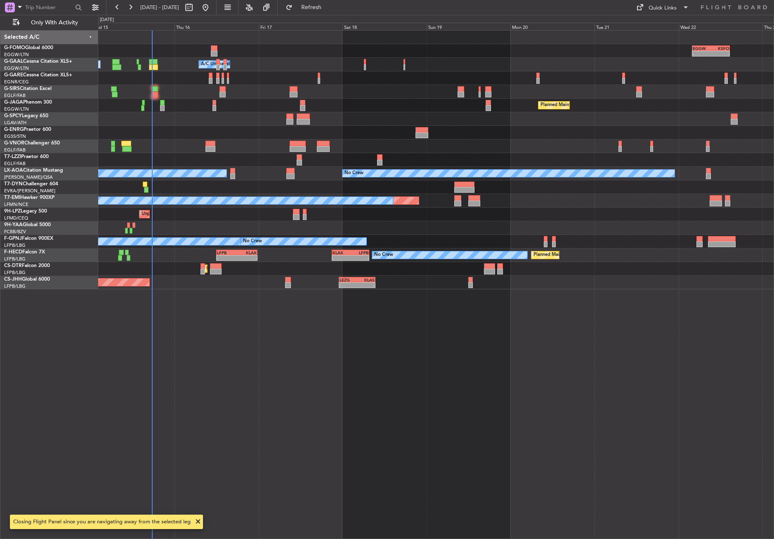  What do you see at coordinates (14, 75) in the screenshot?
I see `span: G-GARE` at bounding box center [14, 75].